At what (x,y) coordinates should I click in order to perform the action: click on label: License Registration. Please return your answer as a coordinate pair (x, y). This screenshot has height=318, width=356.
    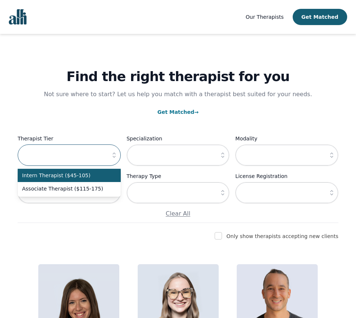
    Looking at the image, I should click on (287, 176).